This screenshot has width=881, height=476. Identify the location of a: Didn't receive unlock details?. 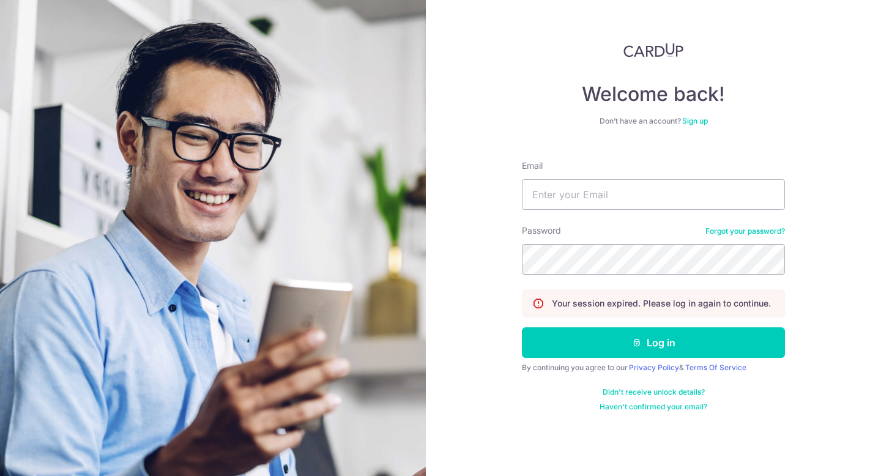
(653, 392).